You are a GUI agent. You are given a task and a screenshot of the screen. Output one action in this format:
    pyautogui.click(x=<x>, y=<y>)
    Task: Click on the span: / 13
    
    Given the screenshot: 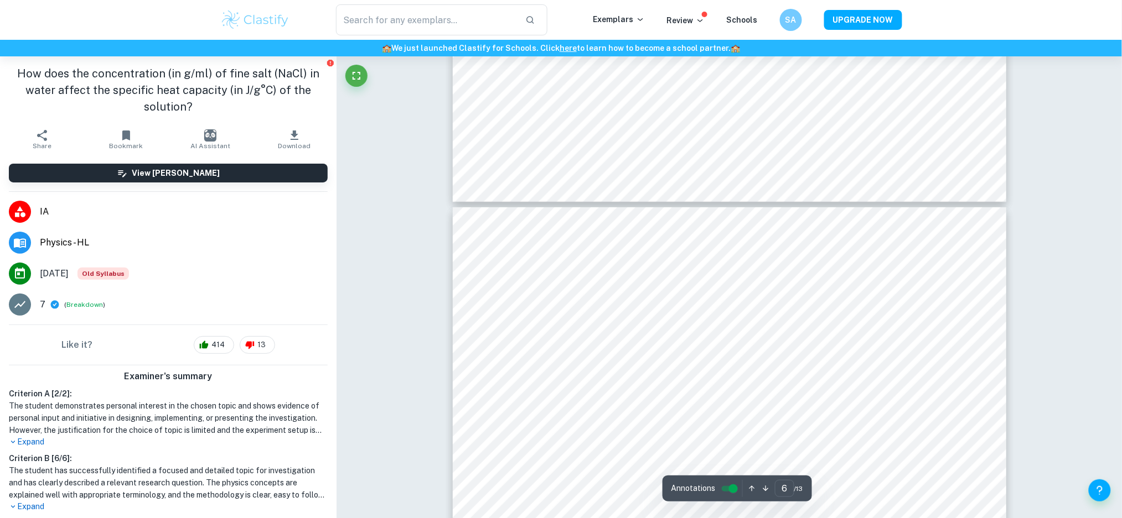 What is the action you would take?
    pyautogui.click(x=798, y=489)
    